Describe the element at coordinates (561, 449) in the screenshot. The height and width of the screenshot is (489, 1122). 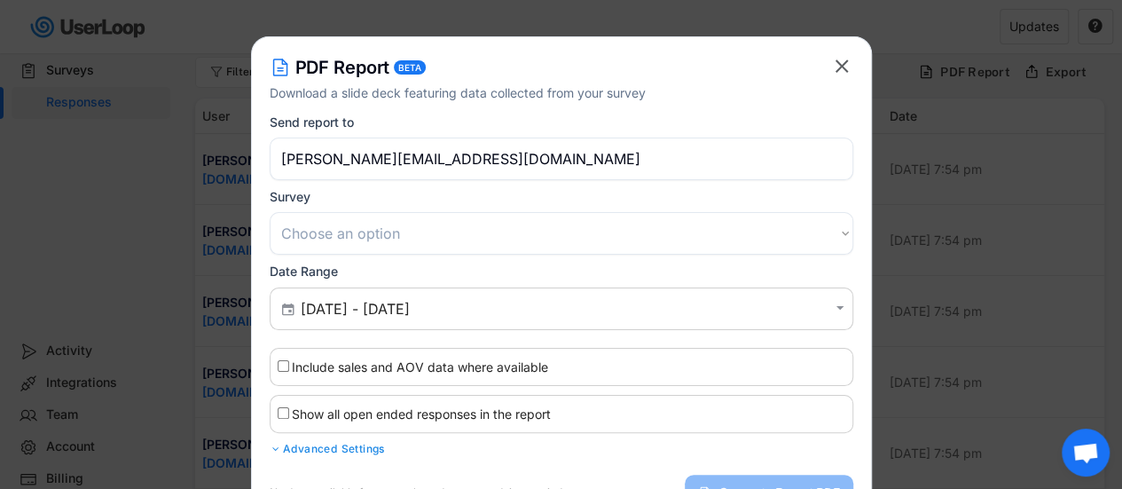
I see `div: Advanced Settings` at that location.